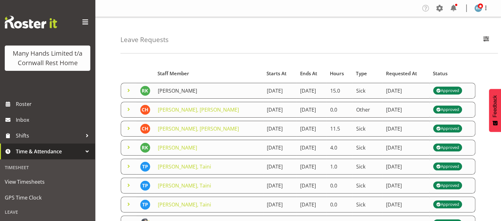 The image size is (501, 221). What do you see at coordinates (49, 152) in the screenshot?
I see `span: Time & Attendance` at bounding box center [49, 152].